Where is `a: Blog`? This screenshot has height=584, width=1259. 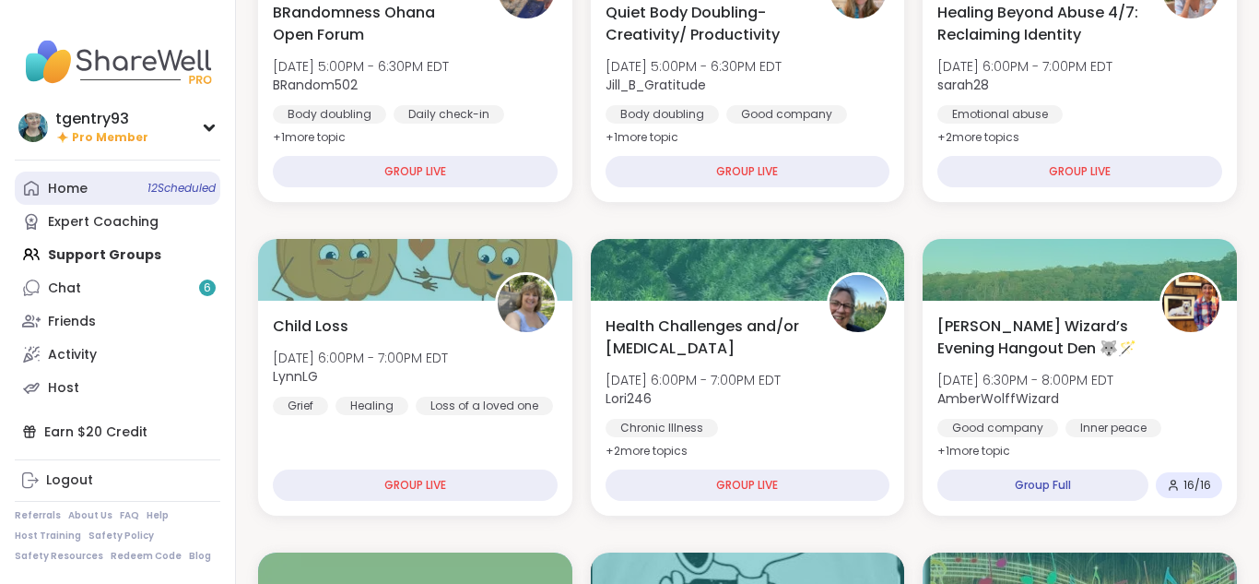 a: Blog is located at coordinates (200, 556).